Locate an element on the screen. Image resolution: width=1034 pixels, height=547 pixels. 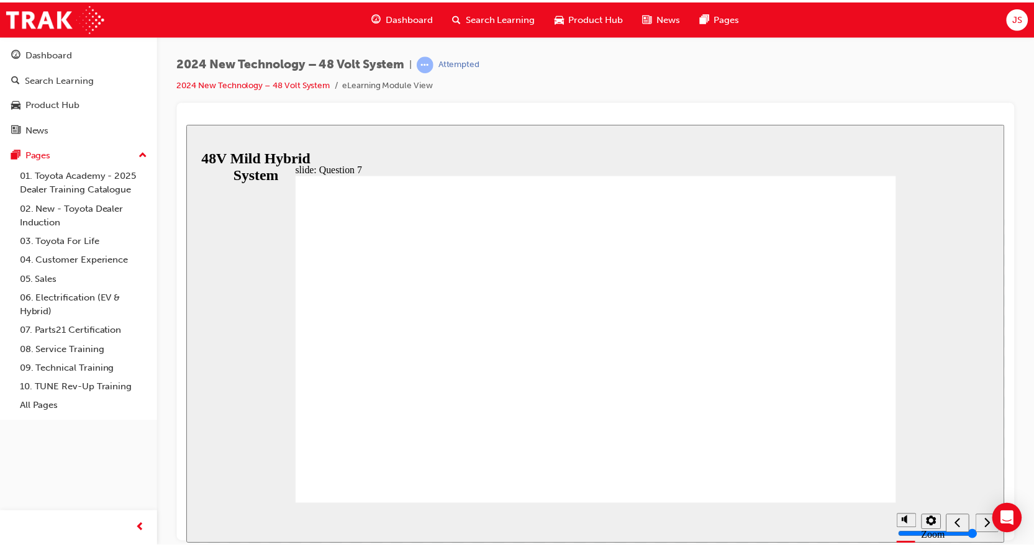
div: News is located at coordinates (37, 129).